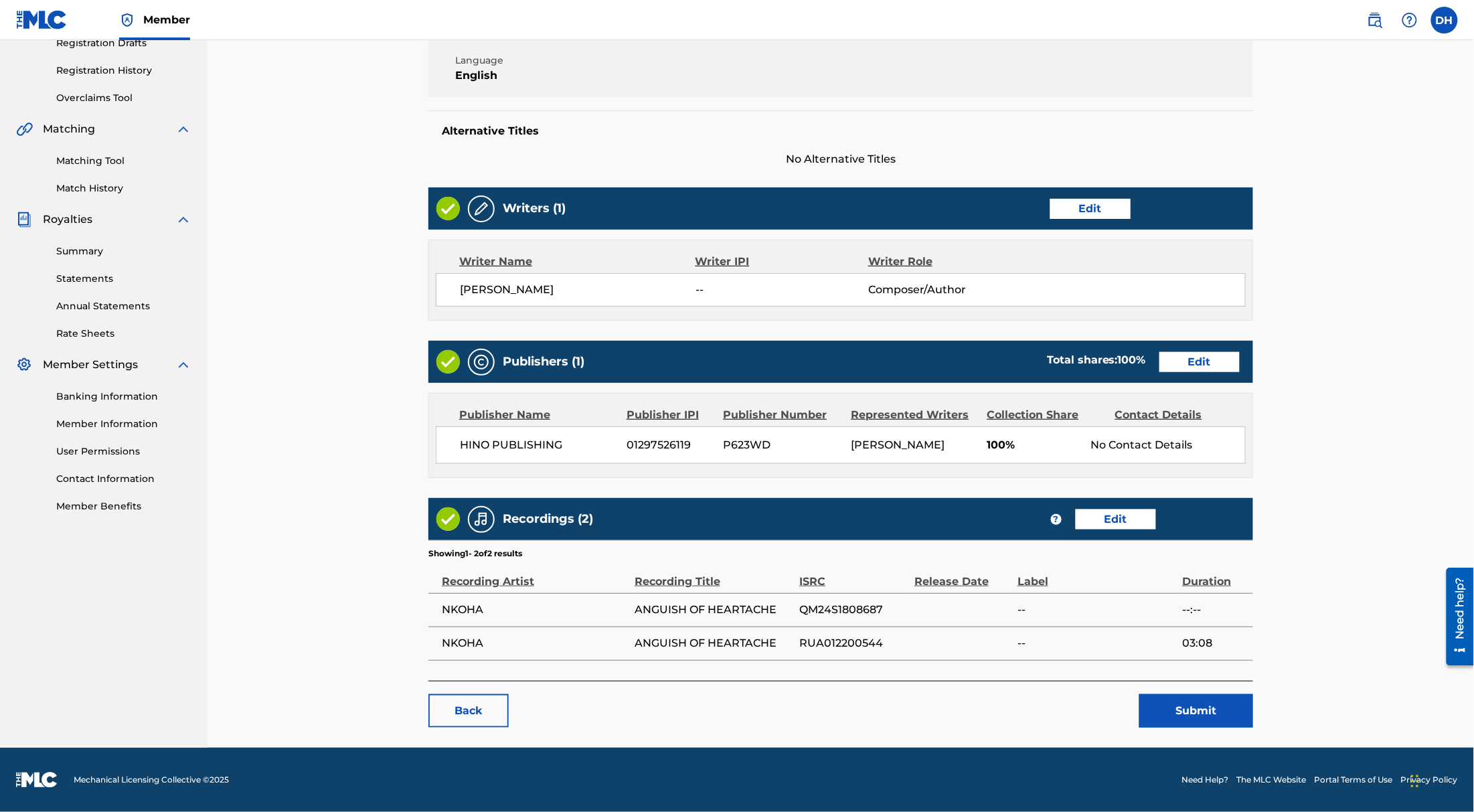 This screenshot has width=1474, height=812. Describe the element at coordinates (124, 43) in the screenshot. I see `a: Registration Drafts` at that location.